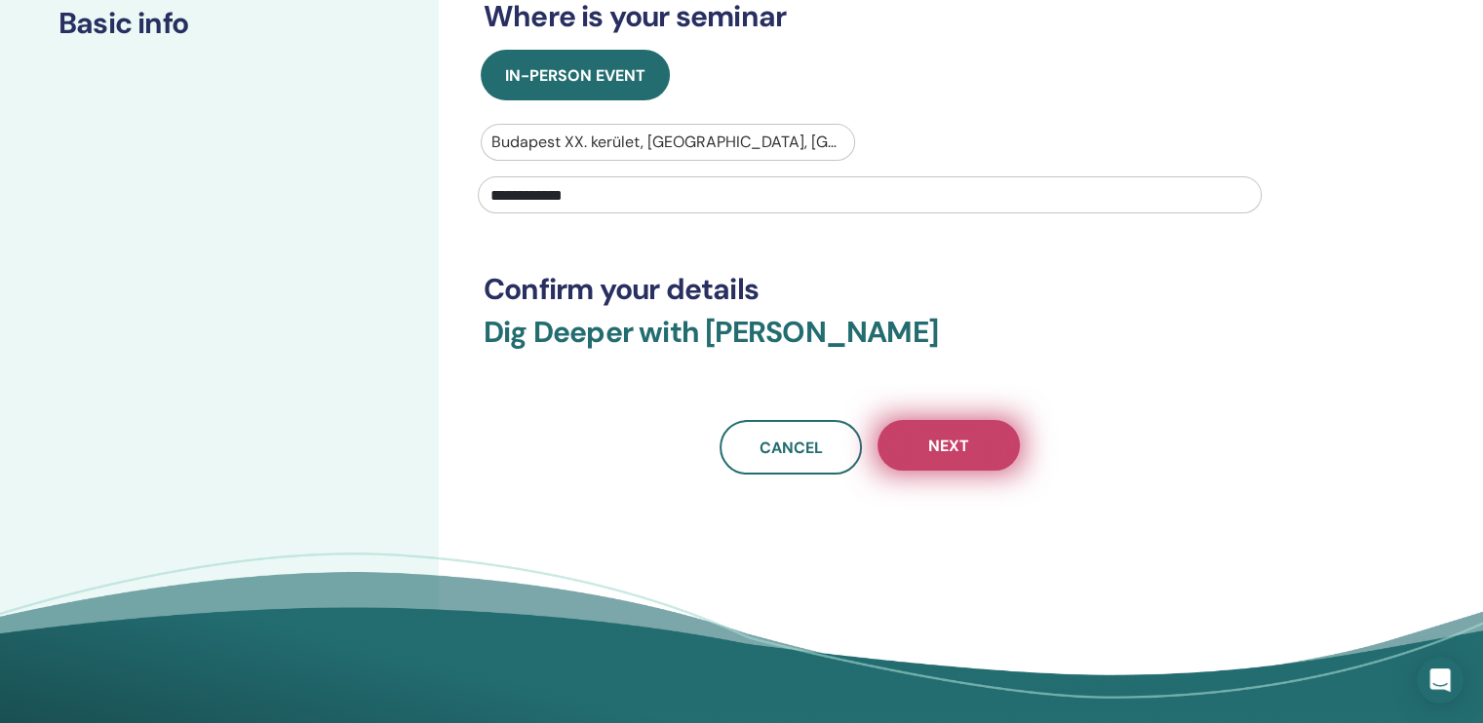  I want to click on span: In-Person Event, so click(575, 75).